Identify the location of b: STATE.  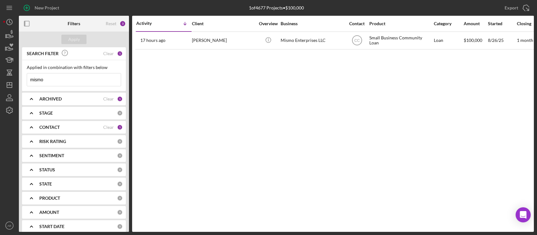
(46, 184).